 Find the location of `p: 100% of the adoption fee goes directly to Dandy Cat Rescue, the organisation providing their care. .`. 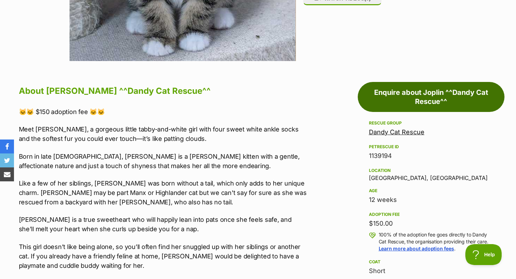

p: 100% of the adoption fee goes directly to Dandy Cat Rescue, the organisation providing their care. . is located at coordinates (436, 242).